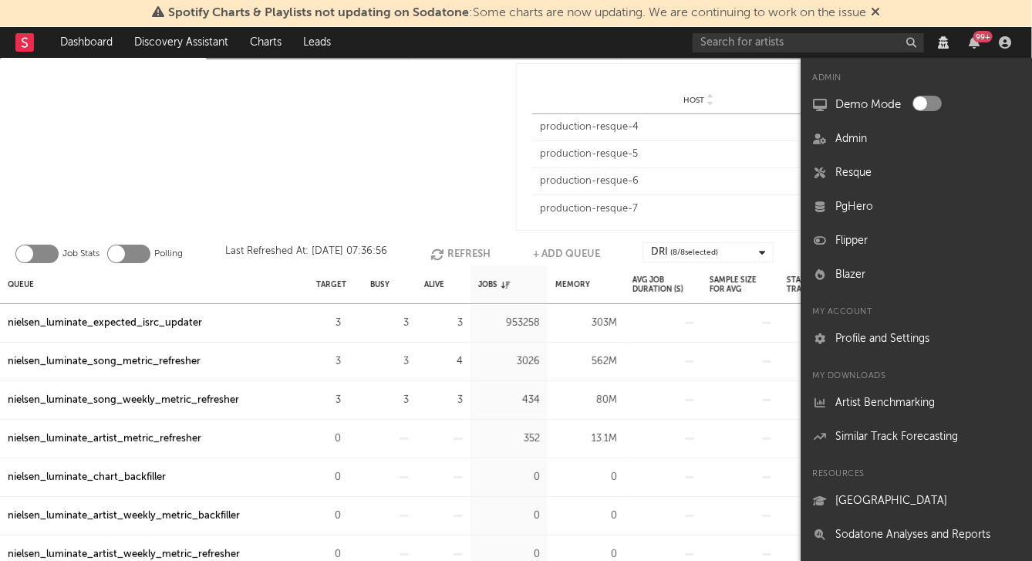 Image resolution: width=1032 pixels, height=561 pixels. I want to click on span: ( 8 / 8 selected), so click(694, 252).